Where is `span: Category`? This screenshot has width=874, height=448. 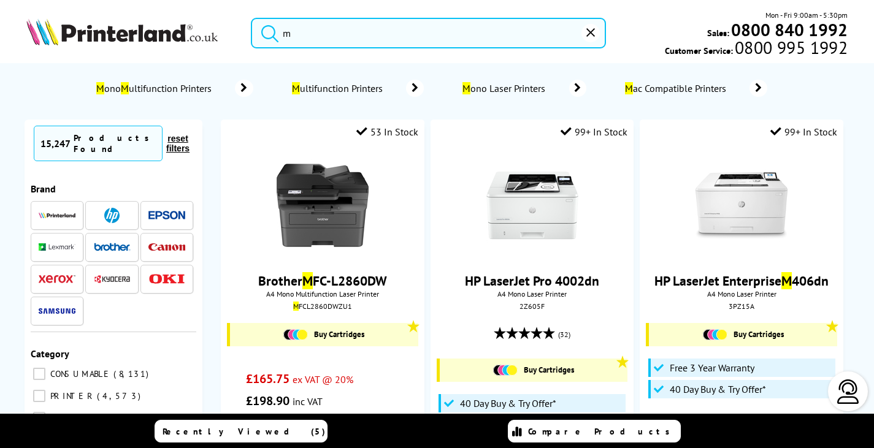 span: Category is located at coordinates (50, 354).